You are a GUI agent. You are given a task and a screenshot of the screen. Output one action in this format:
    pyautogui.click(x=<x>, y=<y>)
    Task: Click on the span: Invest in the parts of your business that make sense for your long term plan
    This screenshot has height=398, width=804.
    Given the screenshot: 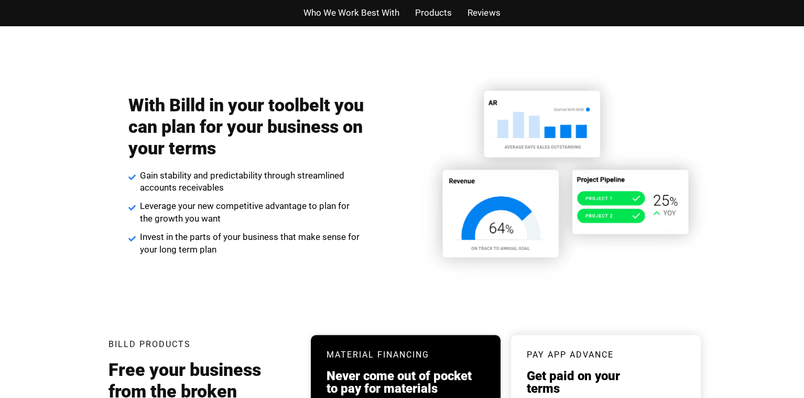 What is the action you would take?
    pyautogui.click(x=251, y=243)
    